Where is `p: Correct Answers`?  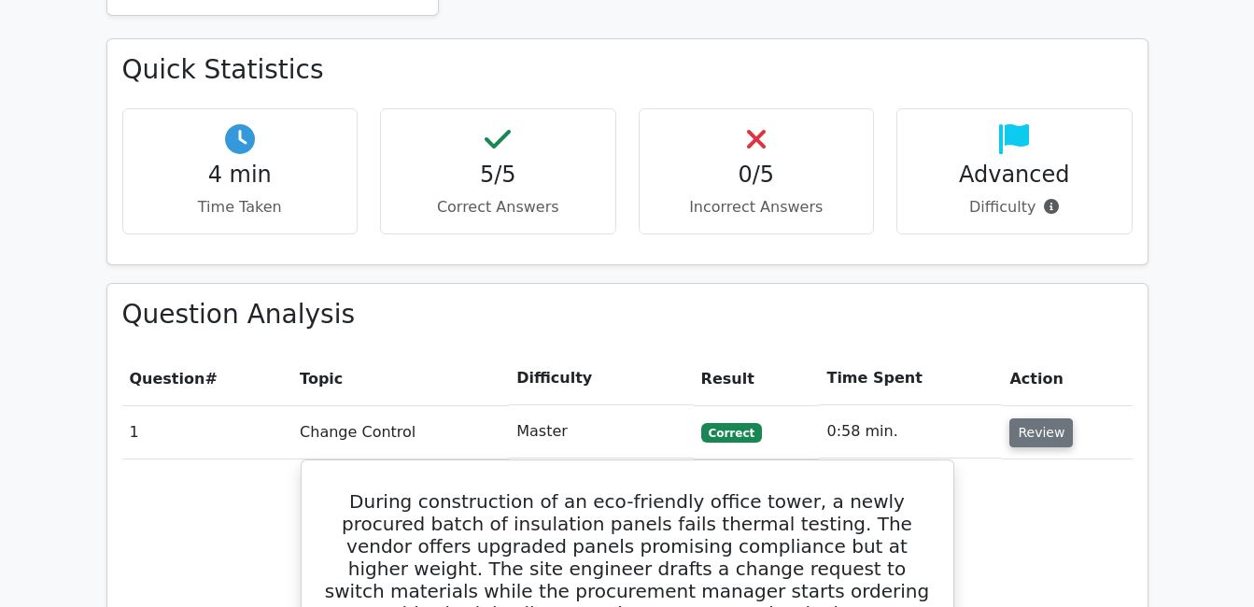 p: Correct Answers is located at coordinates (498, 207).